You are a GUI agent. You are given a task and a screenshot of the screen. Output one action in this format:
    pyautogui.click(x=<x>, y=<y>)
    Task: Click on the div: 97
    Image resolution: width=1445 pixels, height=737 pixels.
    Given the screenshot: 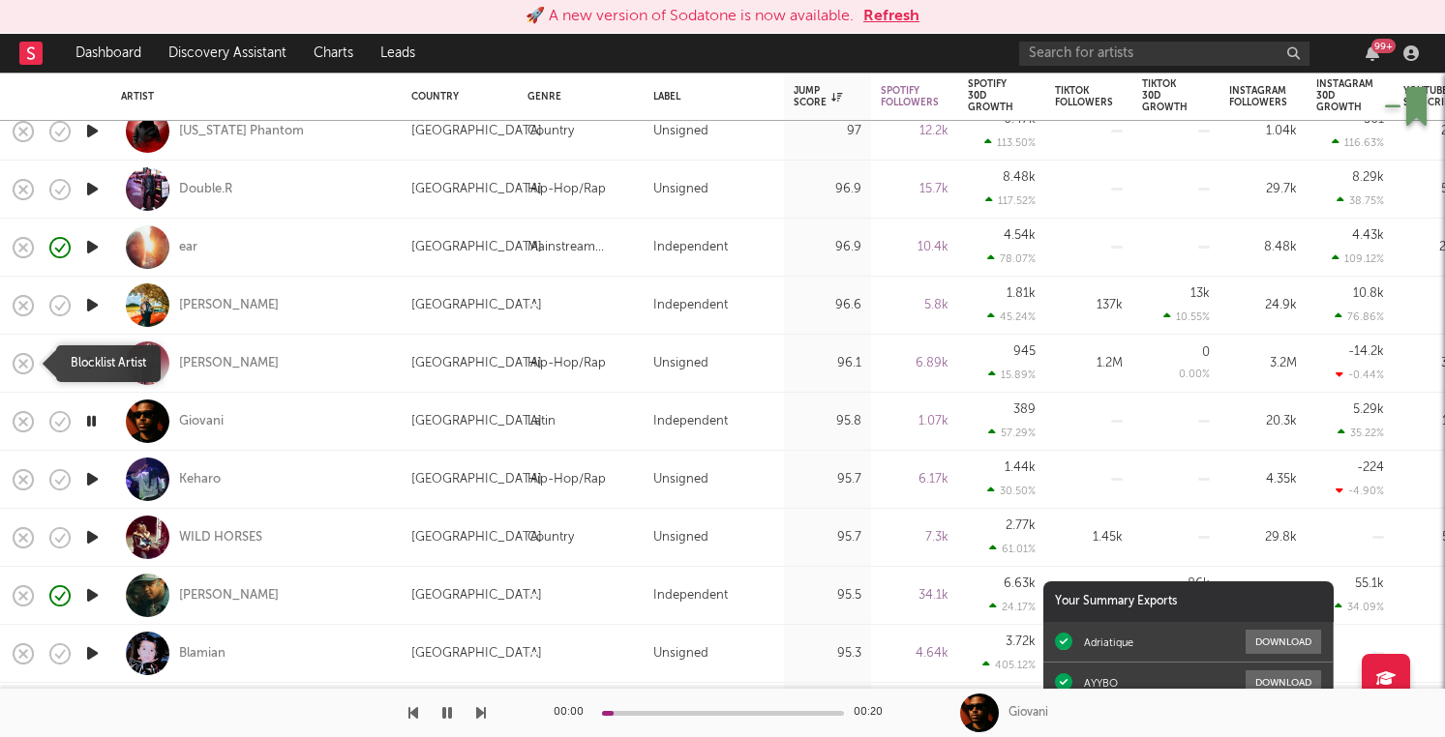 What is the action you would take?
    pyautogui.click(x=827, y=132)
    